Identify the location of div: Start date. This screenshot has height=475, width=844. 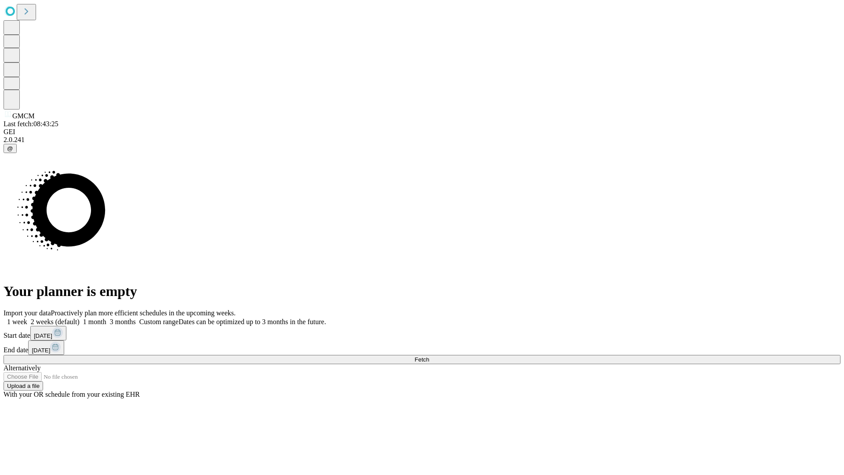
(422, 333).